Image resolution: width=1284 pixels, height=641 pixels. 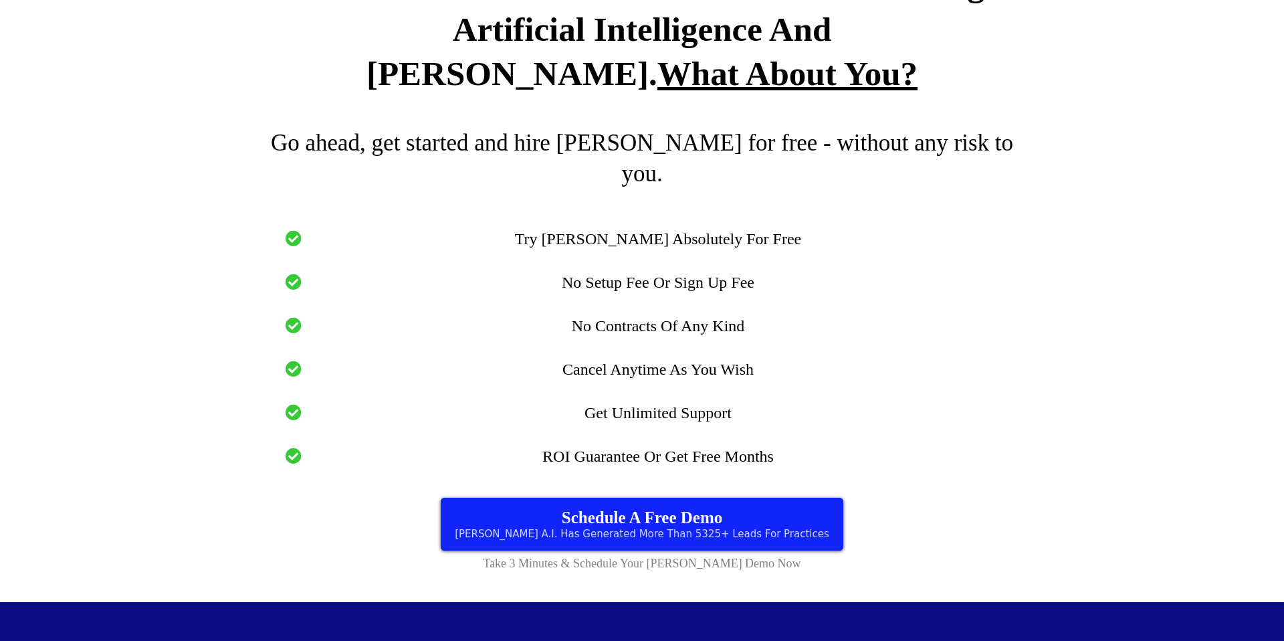 What do you see at coordinates (654, 325) in the screenshot?
I see `li: No Contracts Of Any Kind` at bounding box center [654, 325].